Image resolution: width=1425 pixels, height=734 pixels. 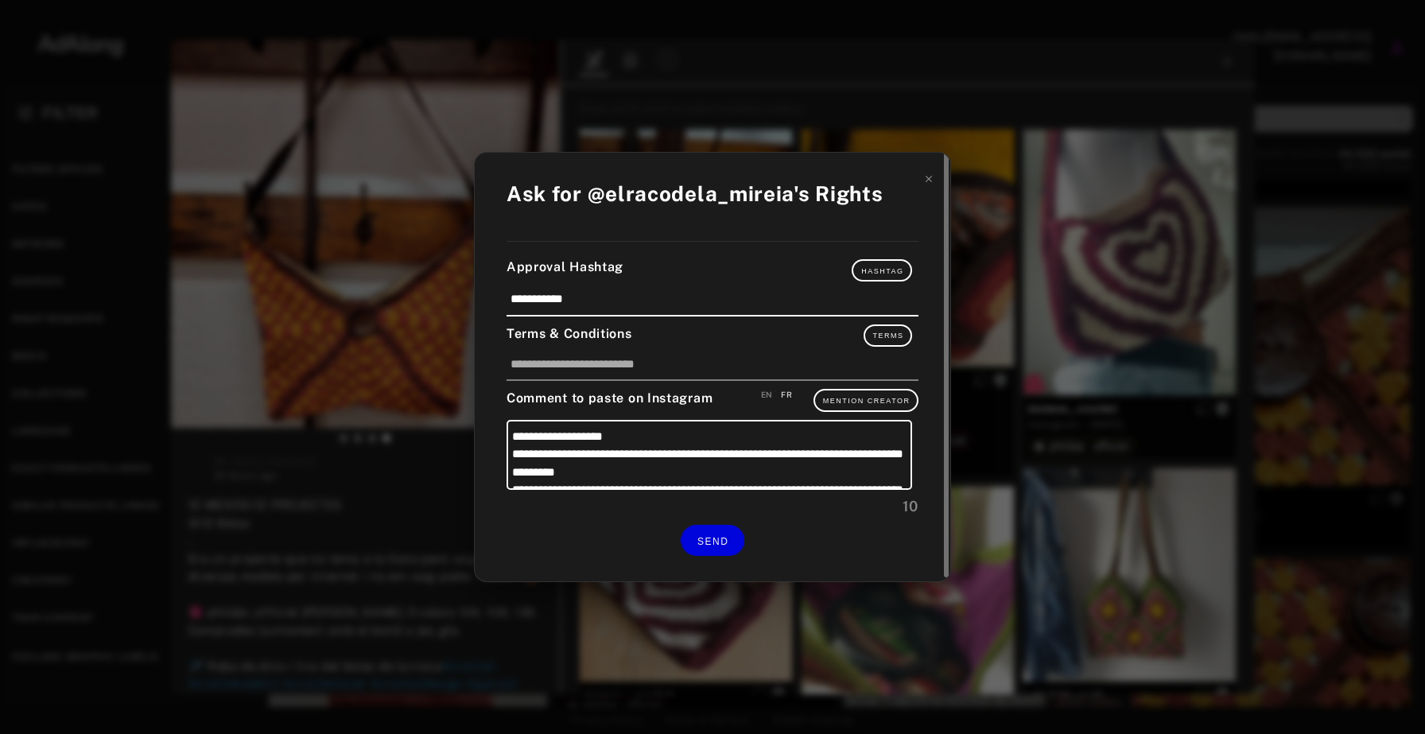 What do you see at coordinates (712, 336) in the screenshot?
I see `div: Terms & Conditions` at bounding box center [712, 336].